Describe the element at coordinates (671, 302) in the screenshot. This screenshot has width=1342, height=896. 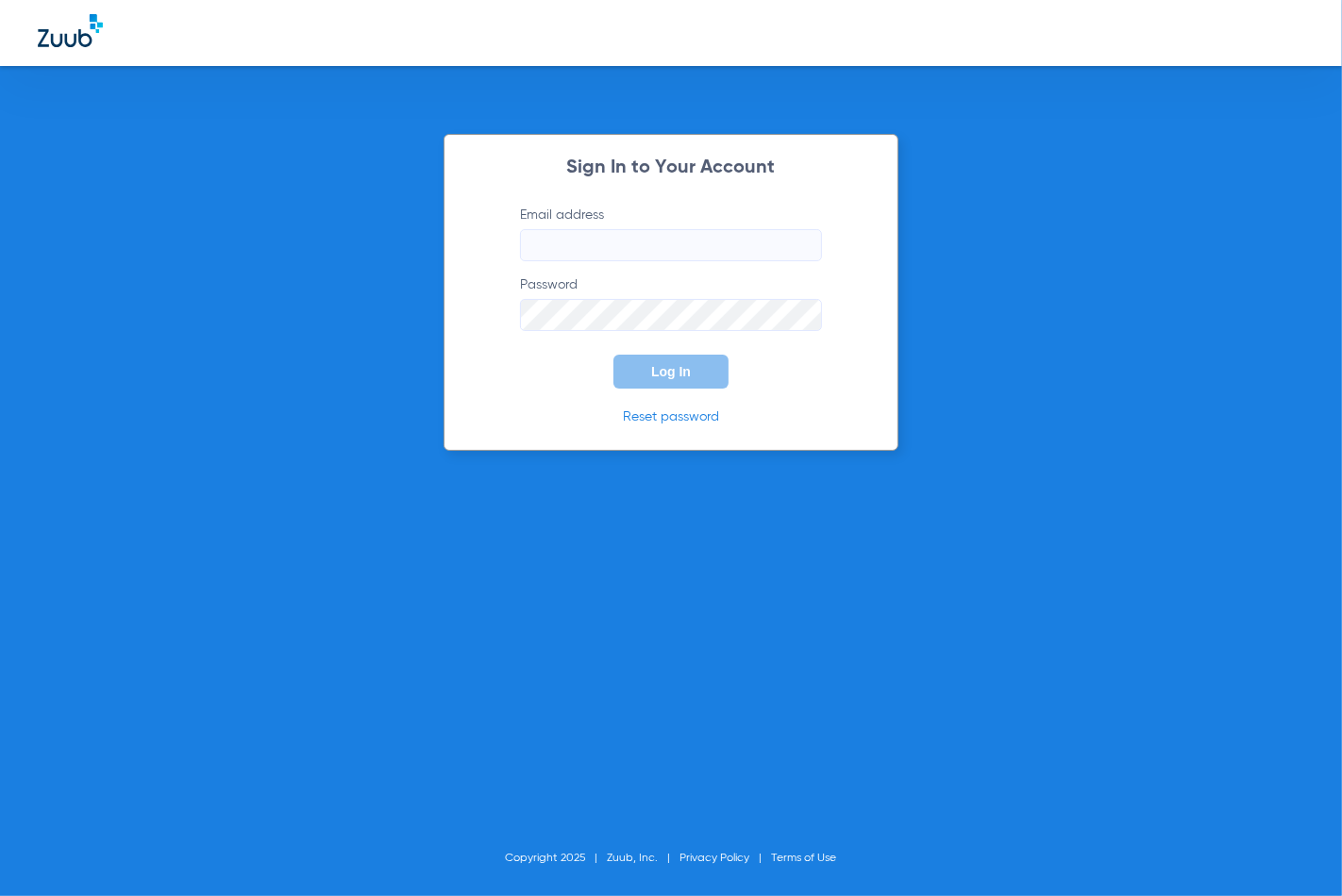
I see `label: Password` at that location.